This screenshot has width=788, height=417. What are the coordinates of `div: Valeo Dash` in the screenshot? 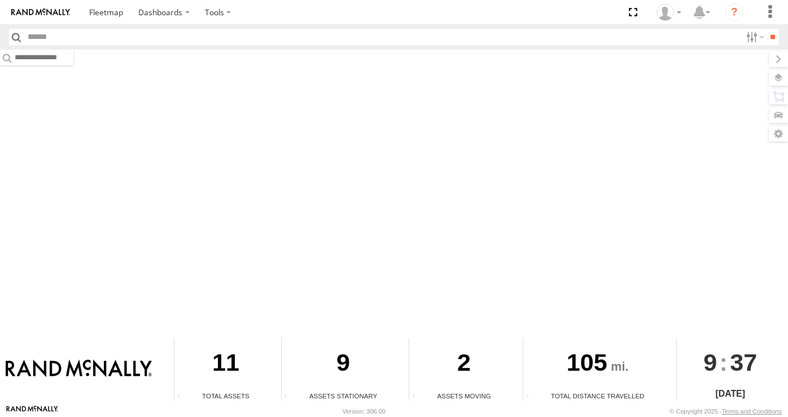 It's located at (669, 12).